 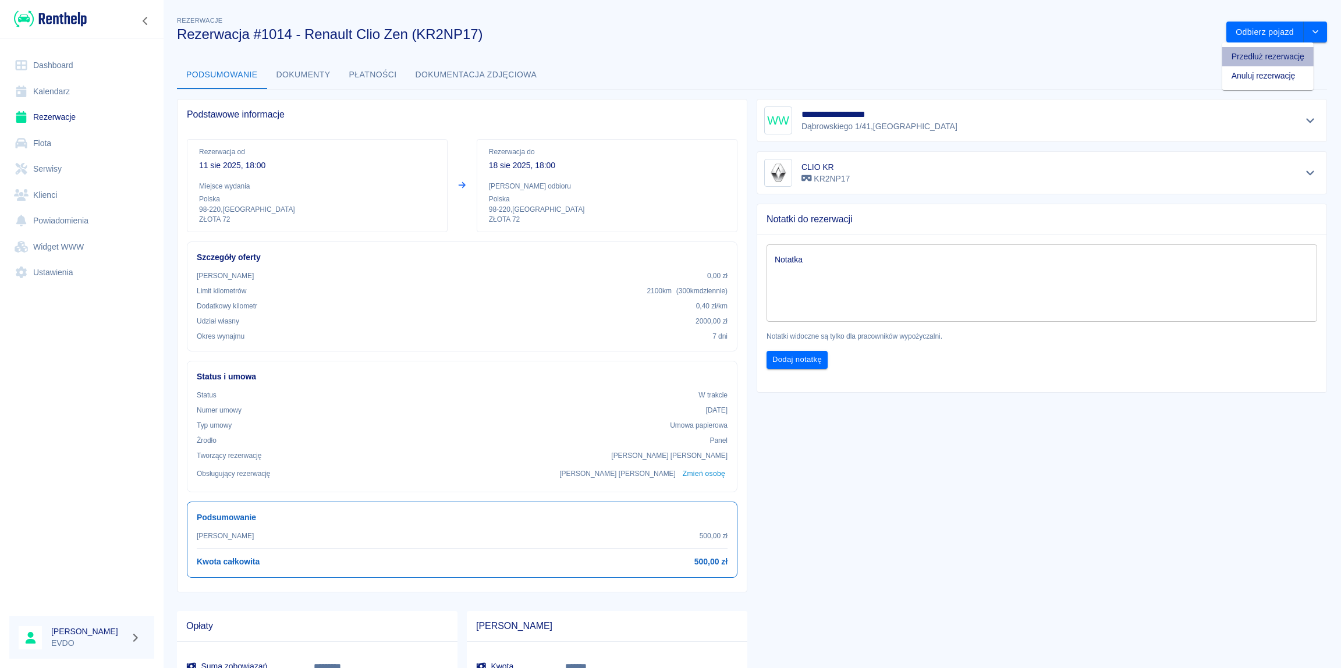 What do you see at coordinates (714, 536) in the screenshot?
I see `p: 500,00 zł` at bounding box center [714, 536].